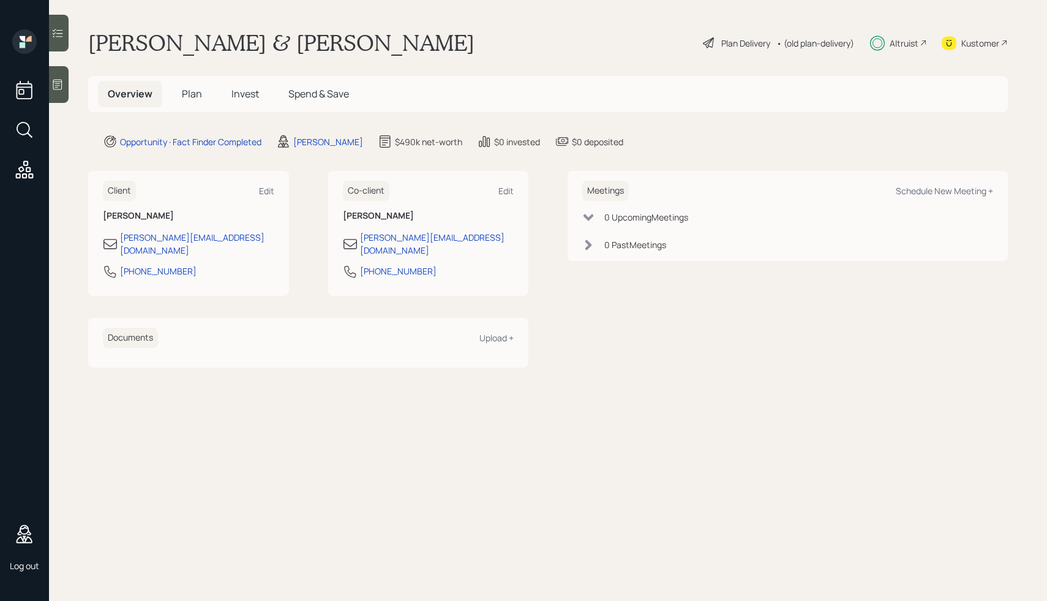 The image size is (1047, 601). I want to click on div: Plan Delivery, so click(746, 43).